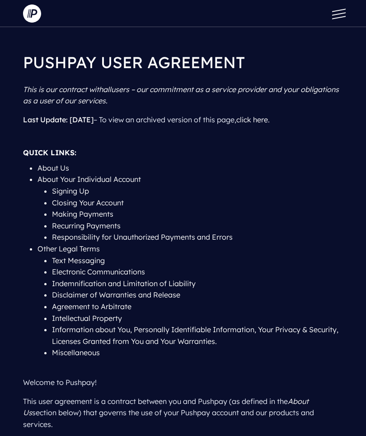 This screenshot has width=366, height=436. I want to click on i: all, so click(107, 89).